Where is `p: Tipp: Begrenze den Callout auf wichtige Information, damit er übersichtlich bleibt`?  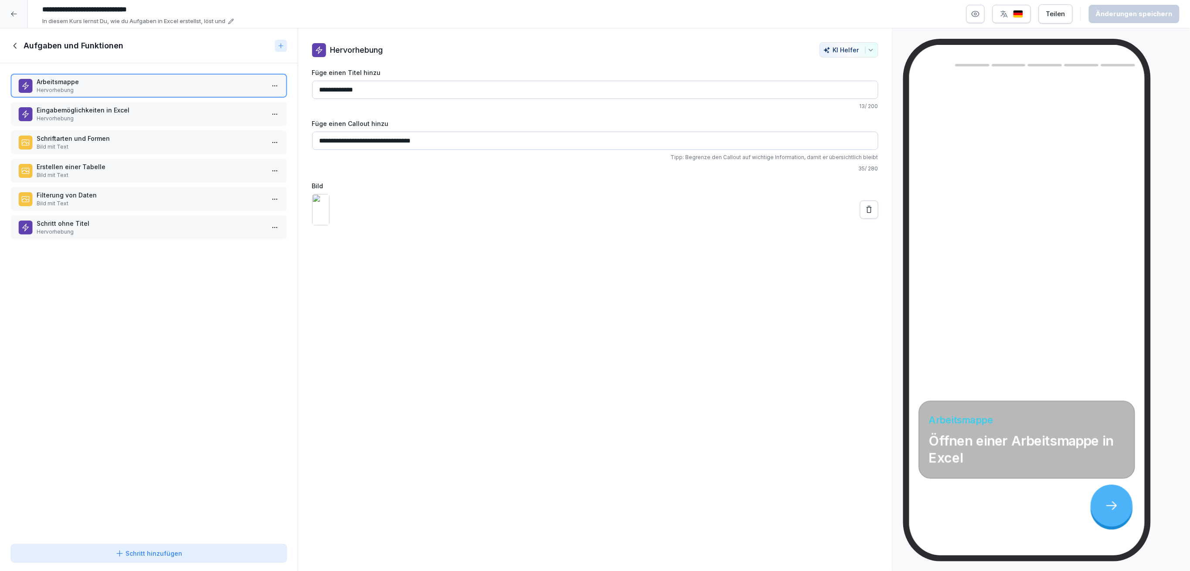
p: Tipp: Begrenze den Callout auf wichtige Information, damit er übersichtlich bleibt is located at coordinates (595, 157).